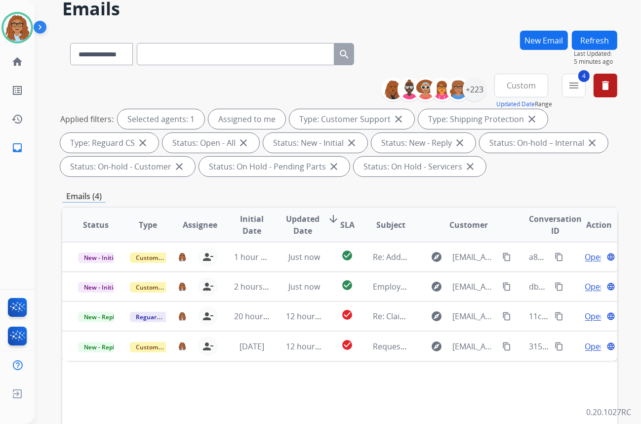  What do you see at coordinates (544, 143) in the screenshot?
I see `div: Status: On-hold – Internal` at bounding box center [544, 143].